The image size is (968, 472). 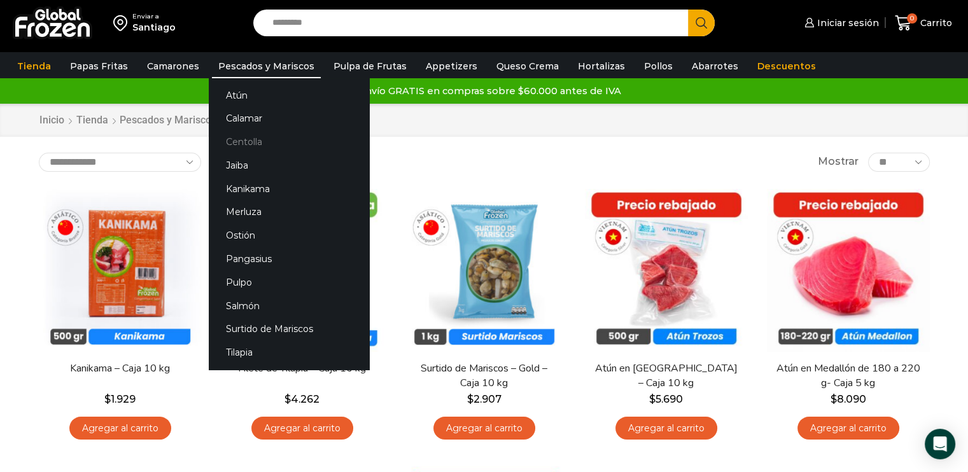 What do you see at coordinates (848, 399) in the screenshot?
I see `bdi: 8.090` at bounding box center [848, 399].